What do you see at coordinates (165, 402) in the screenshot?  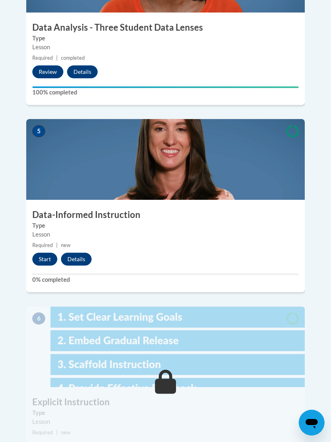 I see `h3: Explicit Instruction` at bounding box center [165, 402].